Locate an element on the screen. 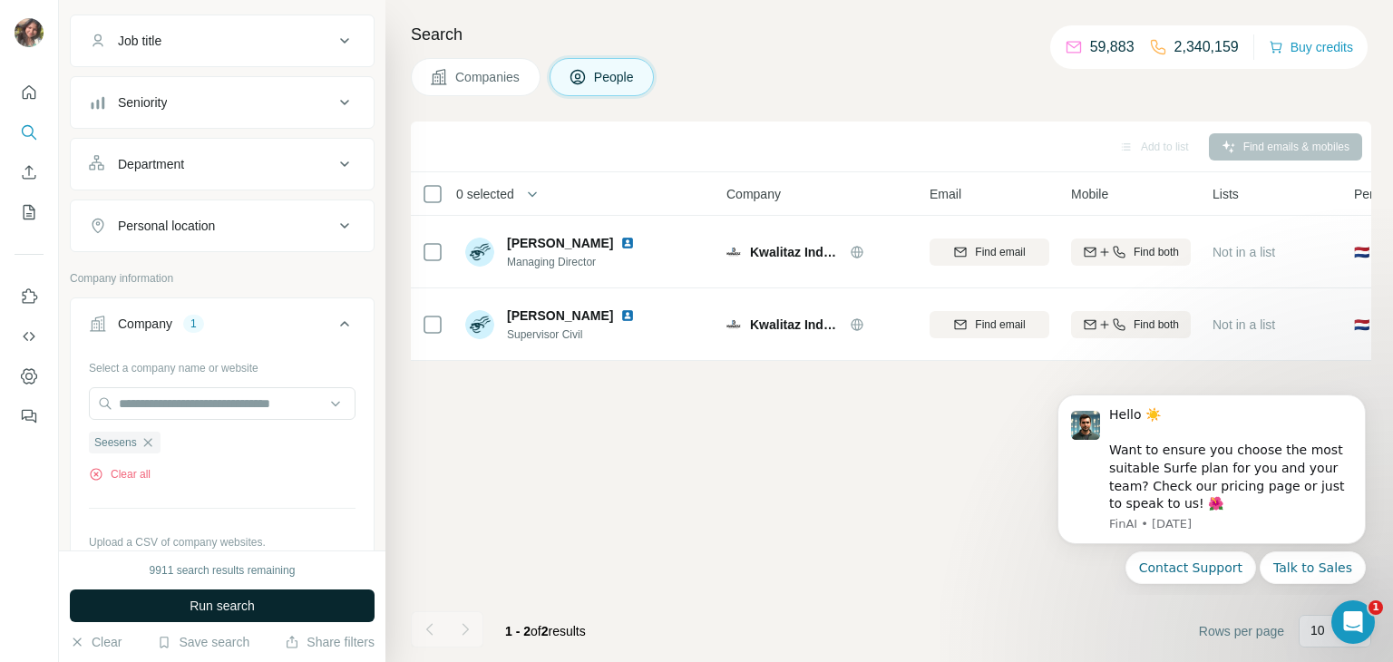 This screenshot has height=662, width=1393. button: Use Surfe on LinkedIn is located at coordinates (29, 296).